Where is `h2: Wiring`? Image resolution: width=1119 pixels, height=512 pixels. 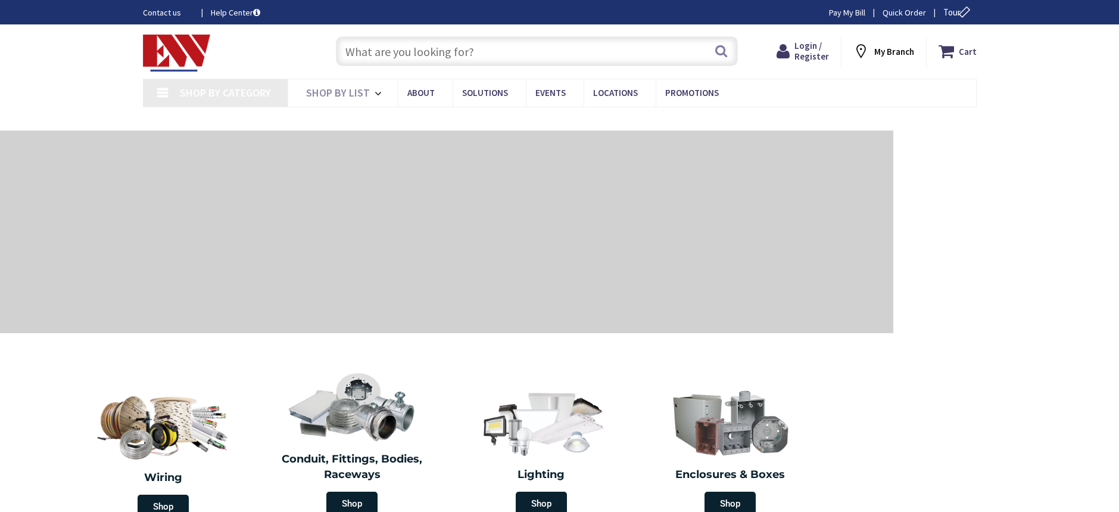 h2: Wiring is located at coordinates (163, 478).